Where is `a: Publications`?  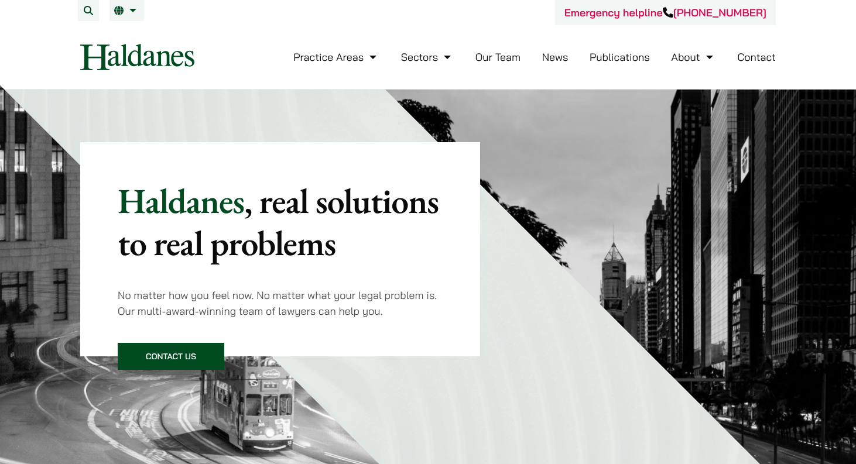 a: Publications is located at coordinates (620, 57).